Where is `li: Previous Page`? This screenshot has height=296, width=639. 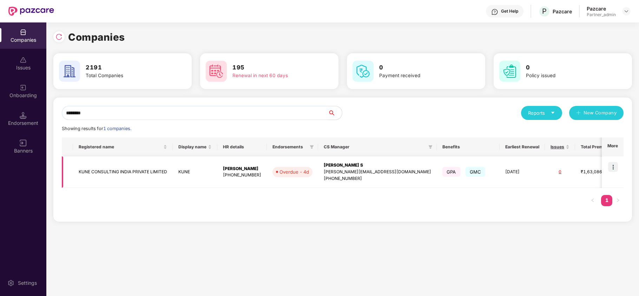
li: Previous Page is located at coordinates (593, 201).